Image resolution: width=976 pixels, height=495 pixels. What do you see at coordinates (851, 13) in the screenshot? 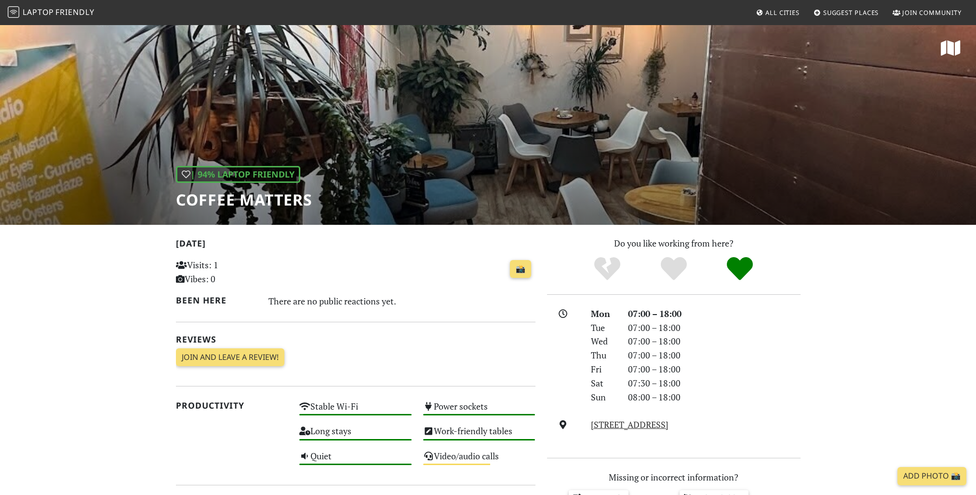
I see `span: Suggest Places` at bounding box center [851, 13].